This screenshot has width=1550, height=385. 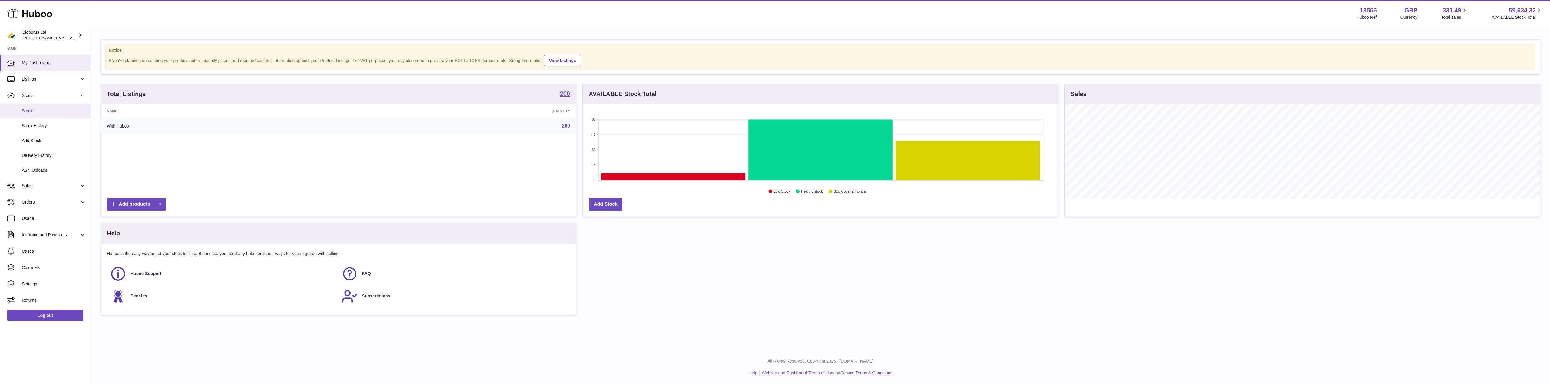 What do you see at coordinates (1368, 10) in the screenshot?
I see `strong: 13566` at bounding box center [1368, 10].